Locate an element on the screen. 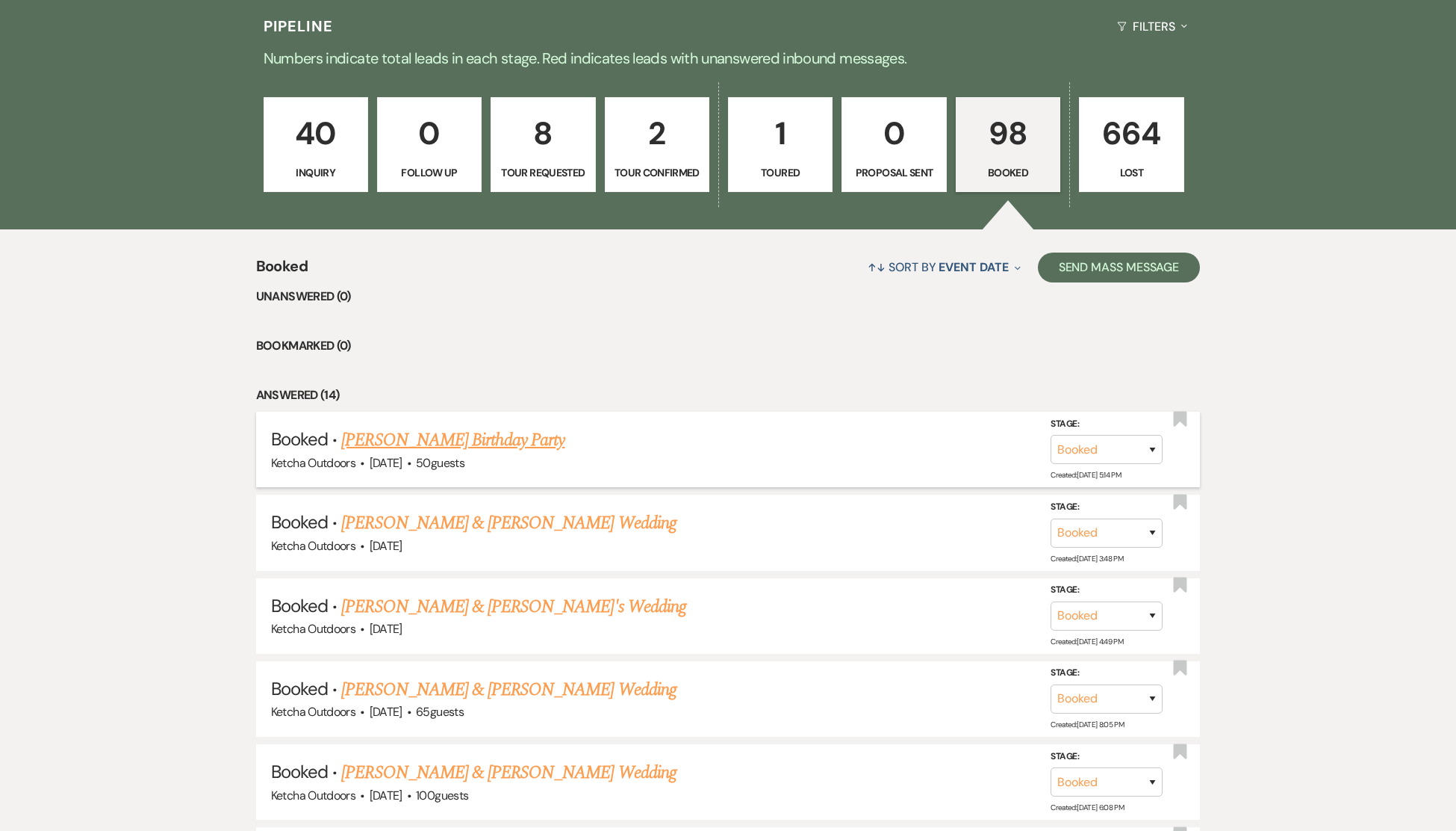 This screenshot has height=831, width=1456. p: Tour Confirmed is located at coordinates (657, 172).